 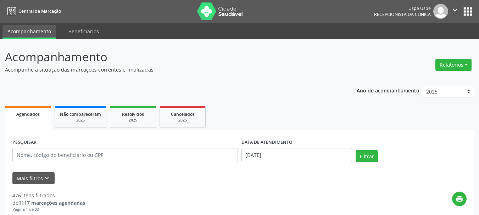 What do you see at coordinates (169, 57) in the screenshot?
I see `p: Acompanhamento` at bounding box center [169, 57].